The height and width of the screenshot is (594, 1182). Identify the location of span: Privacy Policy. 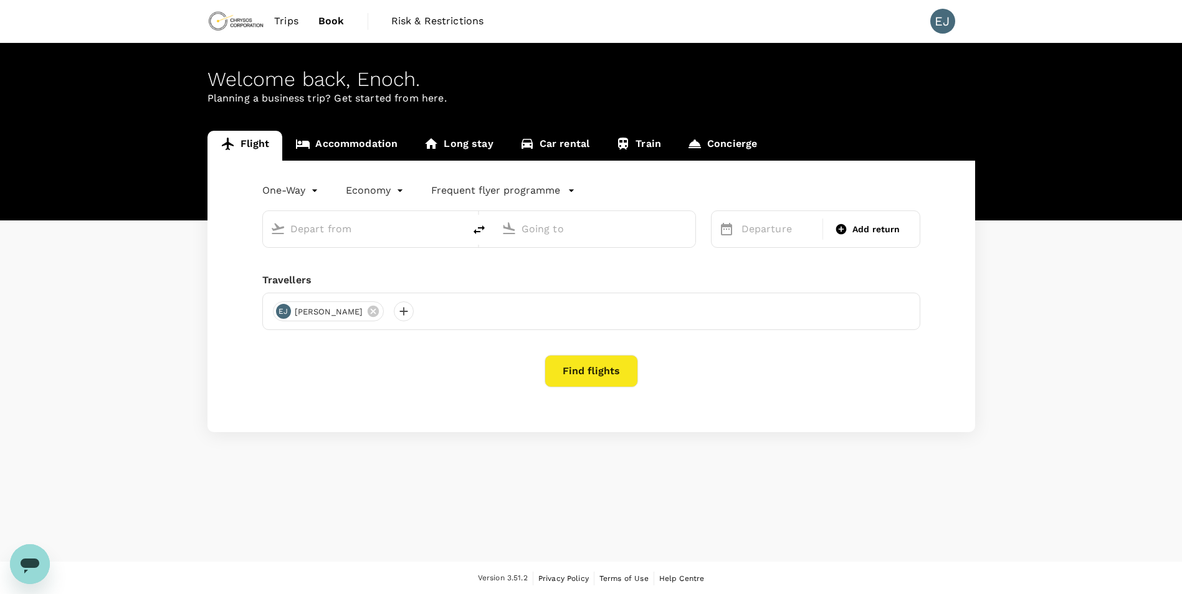
(563, 579).